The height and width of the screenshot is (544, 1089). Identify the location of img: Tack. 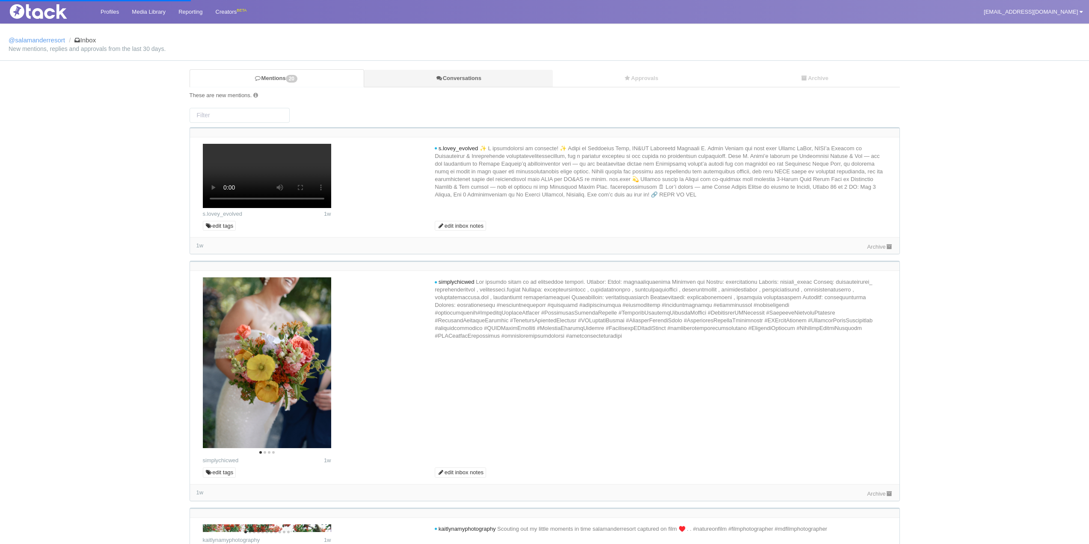
(49, 12).